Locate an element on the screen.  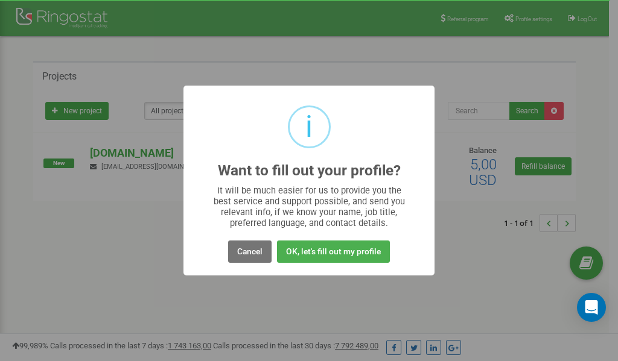
div: Open Intercom Messenger is located at coordinates (591, 308).